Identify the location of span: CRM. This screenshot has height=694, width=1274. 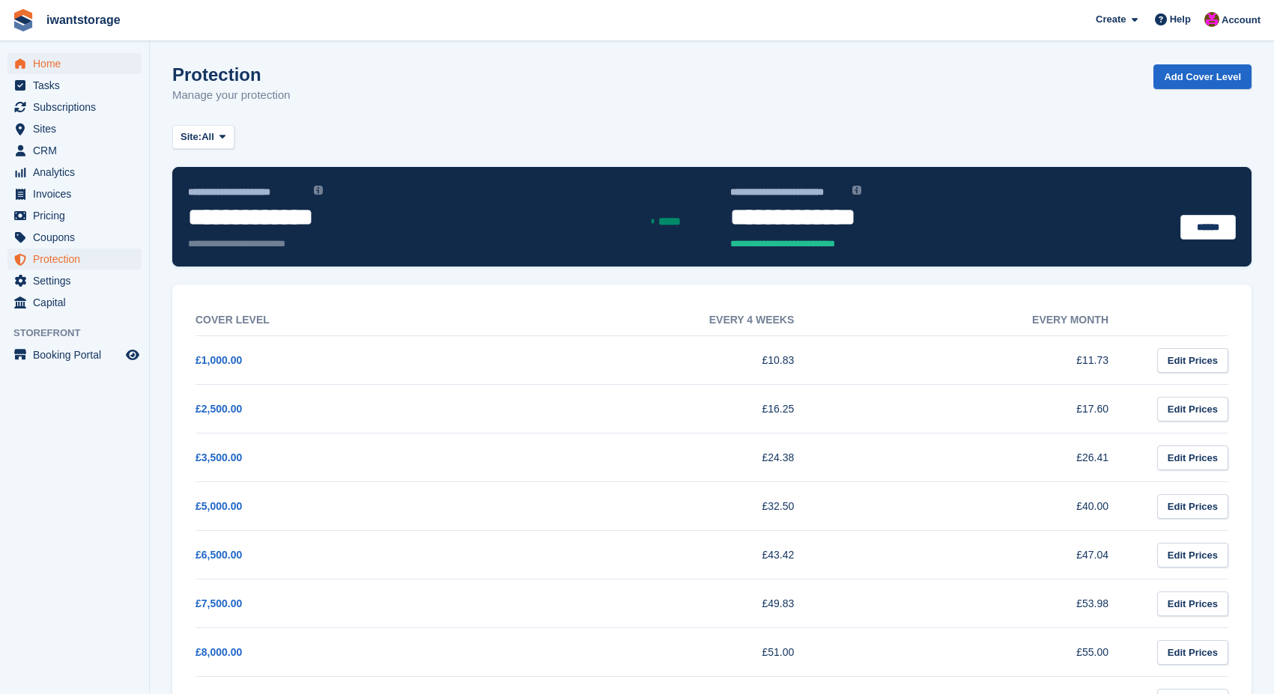
(78, 151).